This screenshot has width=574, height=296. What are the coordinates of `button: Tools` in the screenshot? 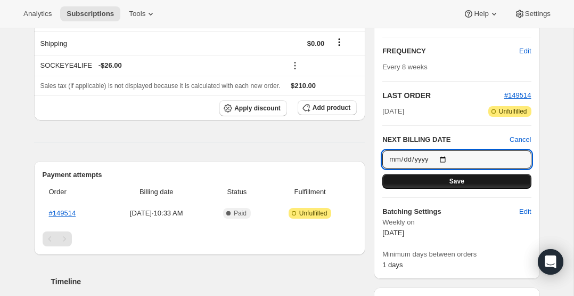 It's located at (142, 14).